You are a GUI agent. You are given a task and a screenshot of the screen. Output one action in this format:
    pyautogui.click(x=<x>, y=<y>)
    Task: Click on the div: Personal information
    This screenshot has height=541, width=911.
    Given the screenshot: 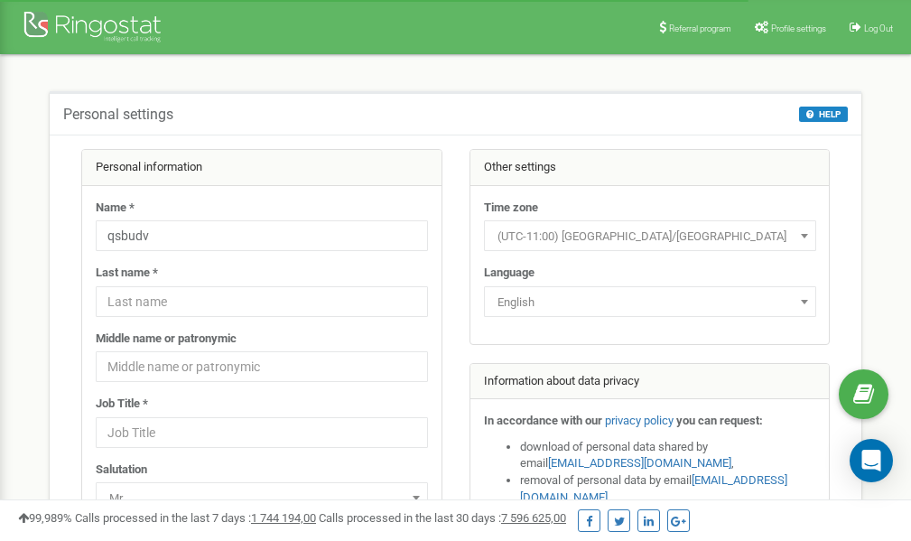 What is the action you would take?
    pyautogui.click(x=262, y=168)
    